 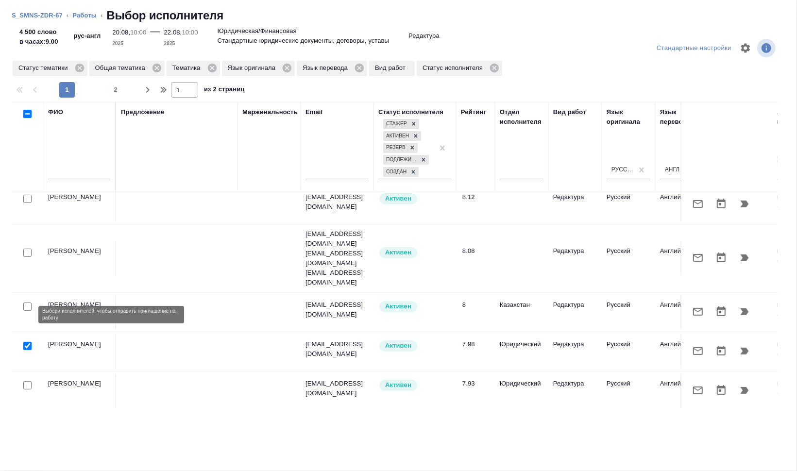 What do you see at coordinates (127, 68) in the screenshot?
I see `div: Общая тематика` at bounding box center [127, 68].